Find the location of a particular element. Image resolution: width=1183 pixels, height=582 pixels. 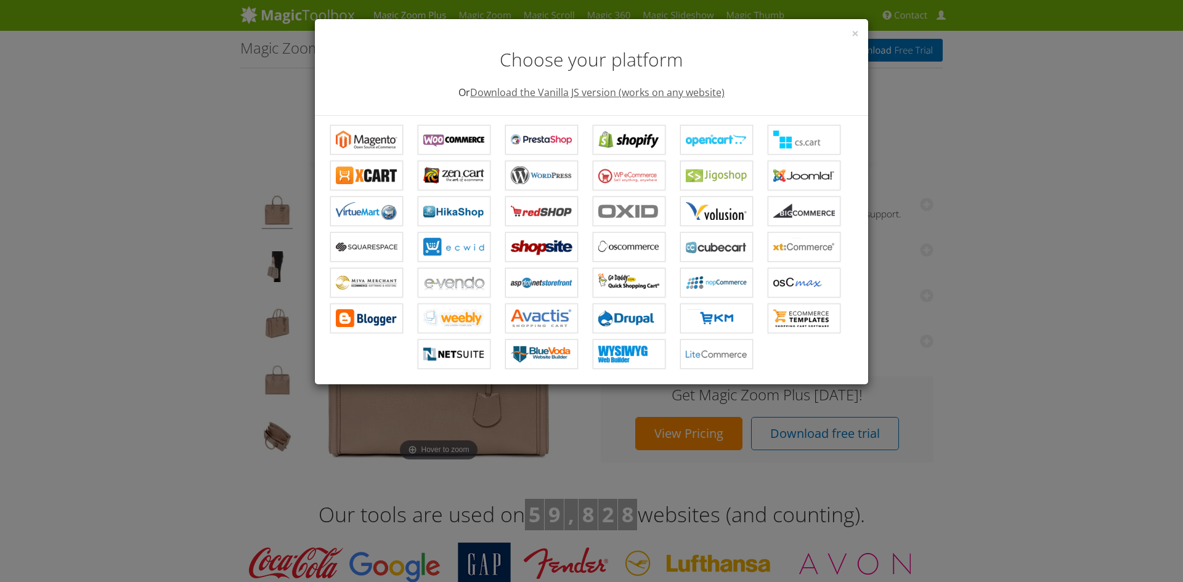

a: Download the Vanilla JS version (works on any website) is located at coordinates (597, 92).